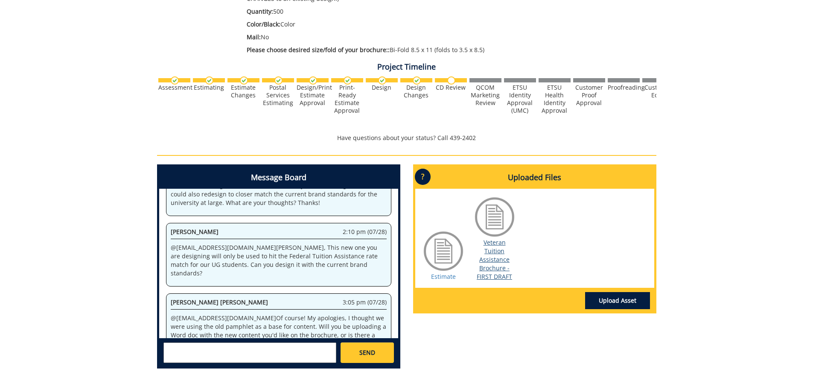 Image resolution: width=813 pixels, height=389 pixels. Describe the element at coordinates (312, 95) in the screenshot. I see `div: Design/Print Estimate Approval` at that location.